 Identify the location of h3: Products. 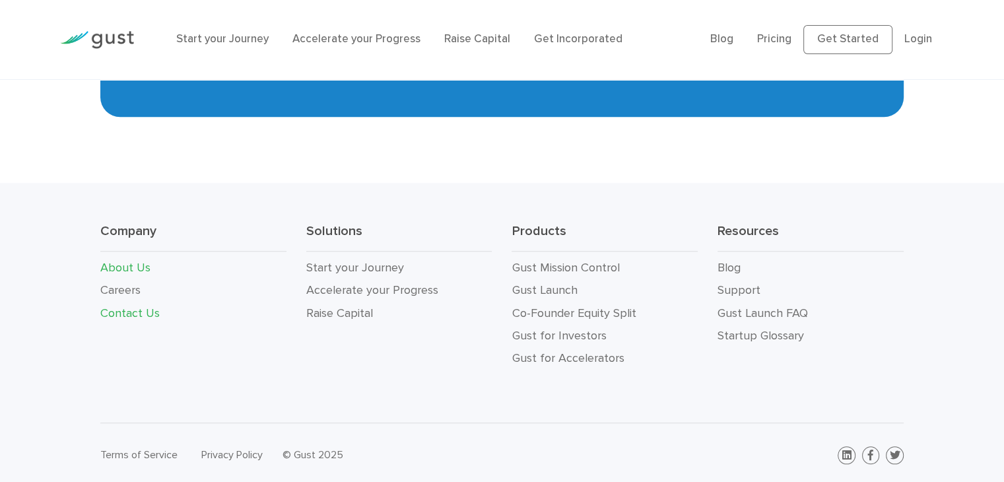
(604, 237).